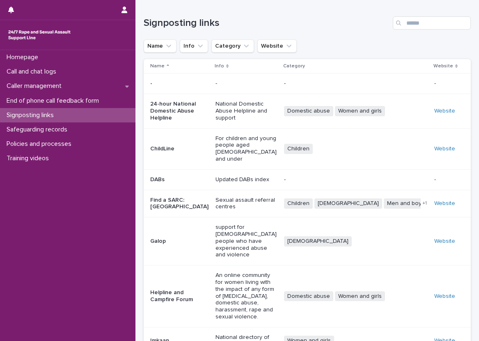 This screenshot has width=479, height=341. I want to click on span: + 1, so click(424, 203).